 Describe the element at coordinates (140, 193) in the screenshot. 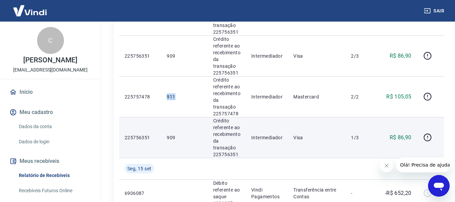

I see `p: 6906087` at that location.